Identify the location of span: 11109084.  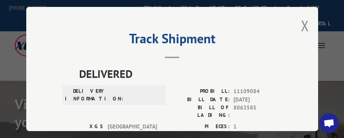
(257, 92).